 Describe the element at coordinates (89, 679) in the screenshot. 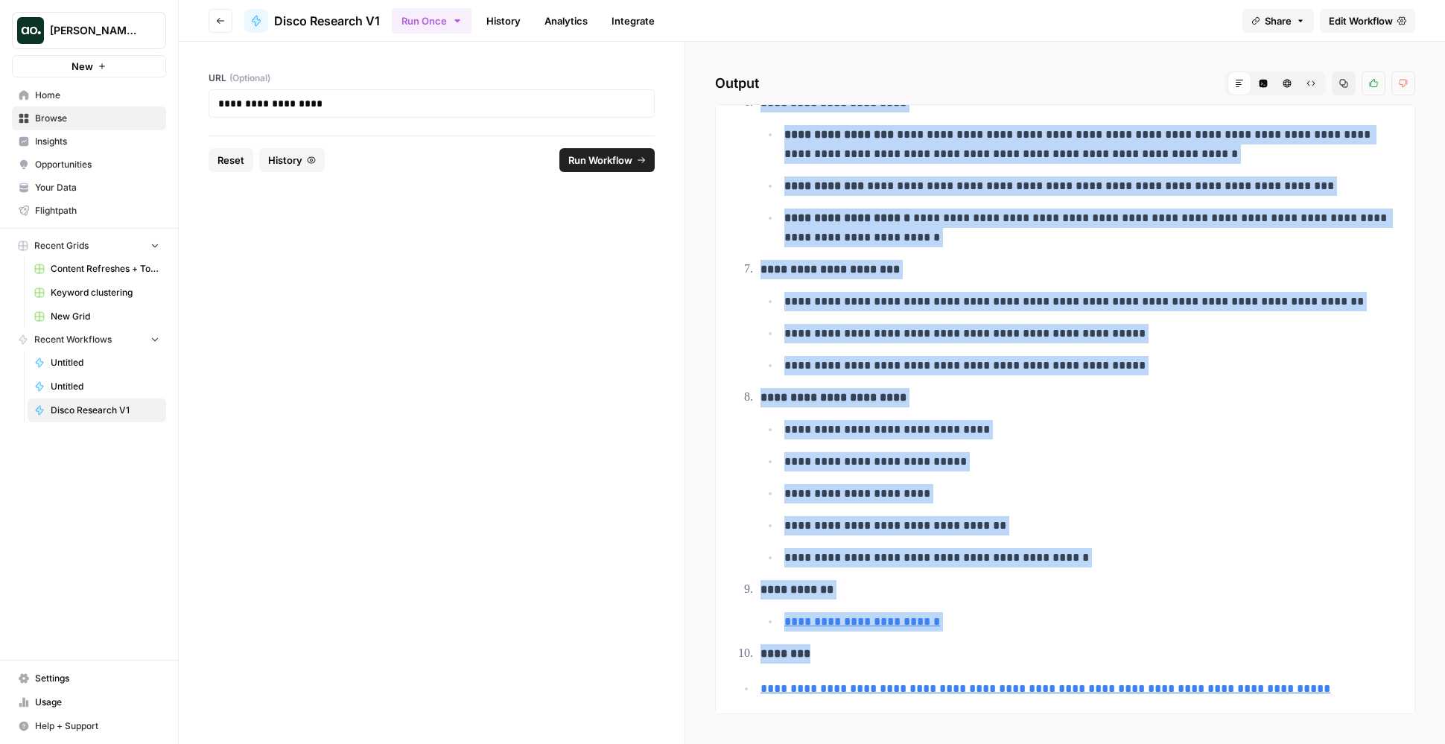

I see `a: Settings` at that location.